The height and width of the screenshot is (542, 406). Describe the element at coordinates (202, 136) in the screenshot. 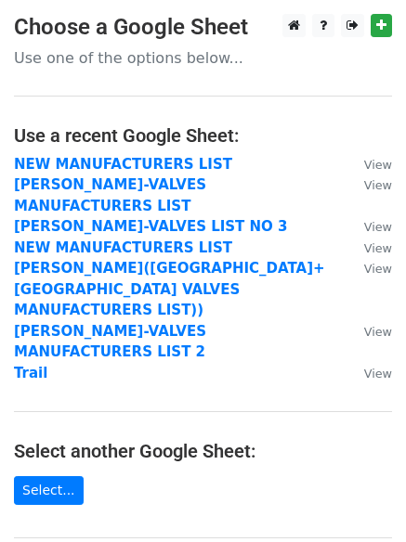

I see `h4: Use a recent Google Sheet:` at that location.